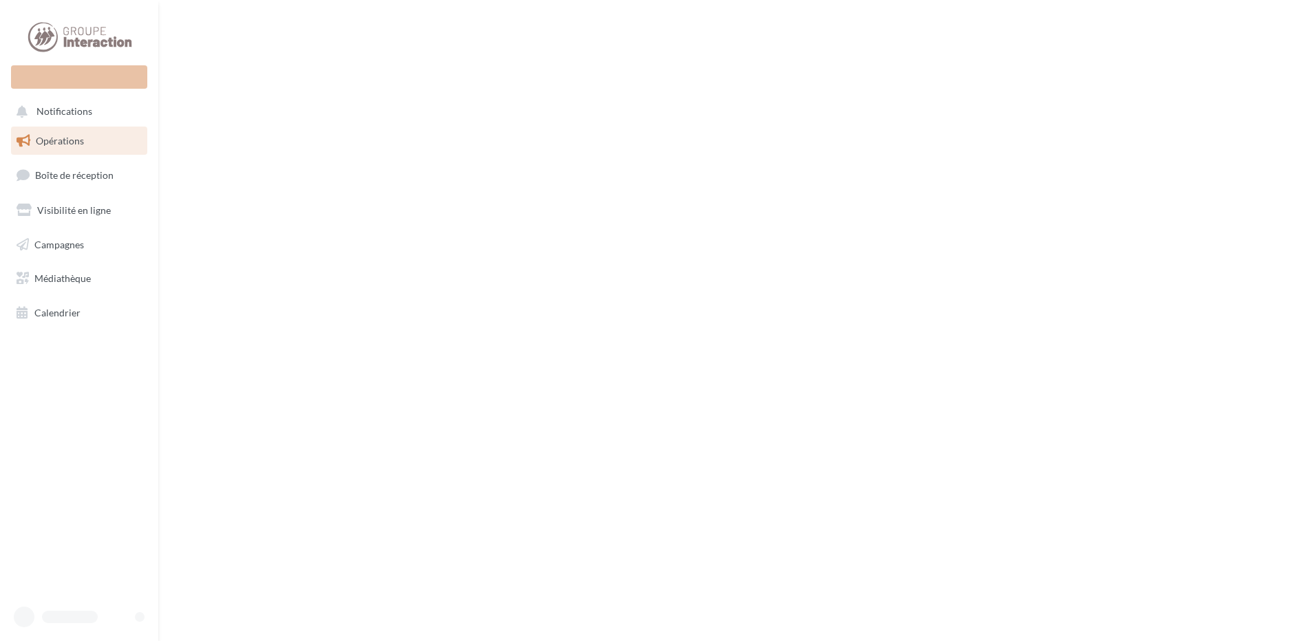 Image resolution: width=1316 pixels, height=641 pixels. Describe the element at coordinates (57, 312) in the screenshot. I see `span: Calendrier` at that location.